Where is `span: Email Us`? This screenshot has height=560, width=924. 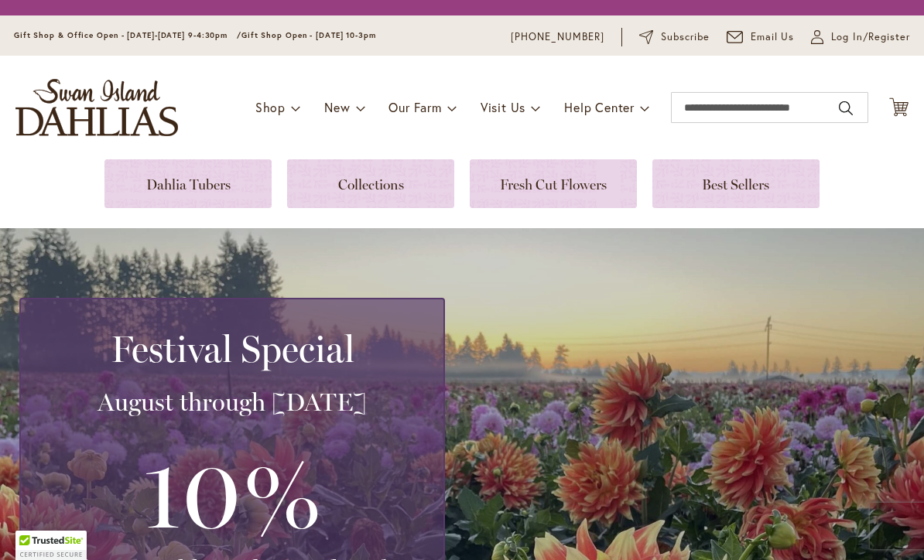 span: Email Us is located at coordinates (773, 37).